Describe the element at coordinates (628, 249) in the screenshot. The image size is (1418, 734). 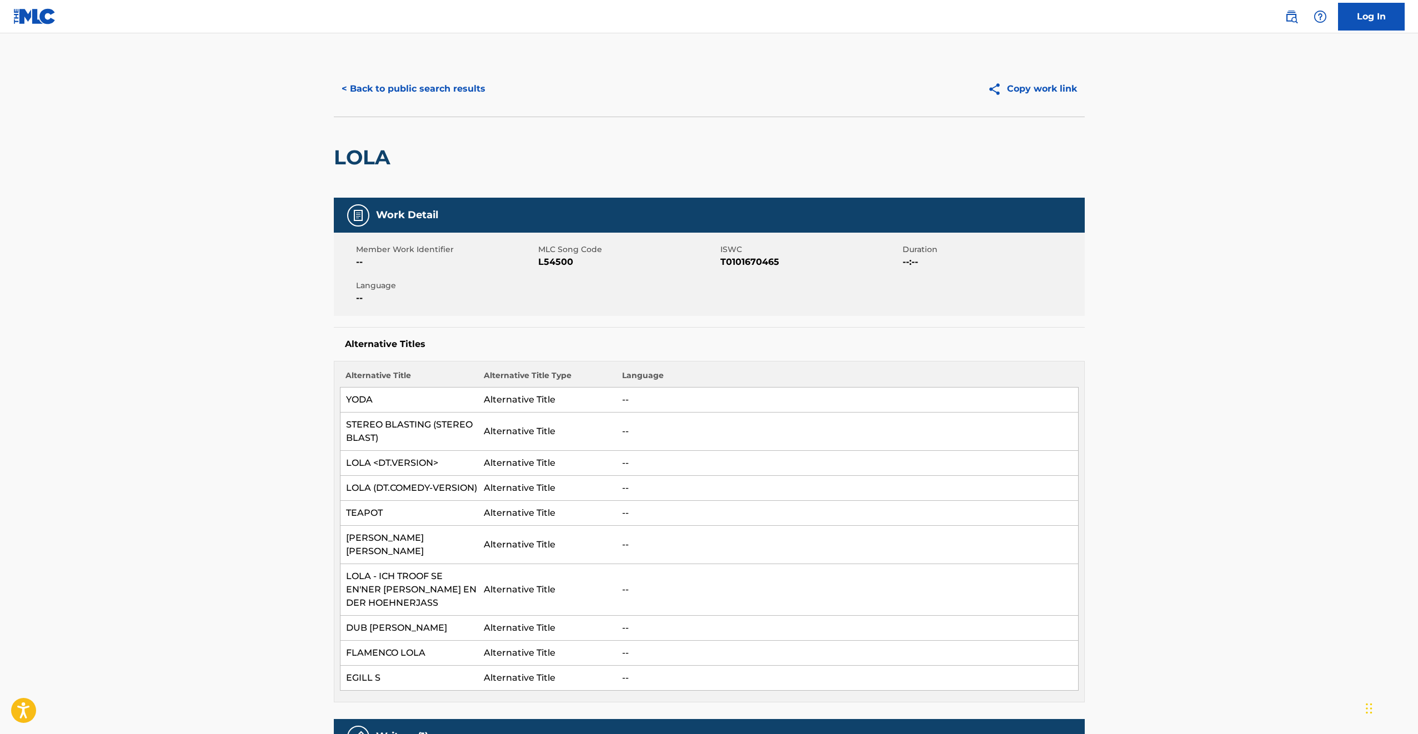
I see `span: MLC Song Code` at that location.